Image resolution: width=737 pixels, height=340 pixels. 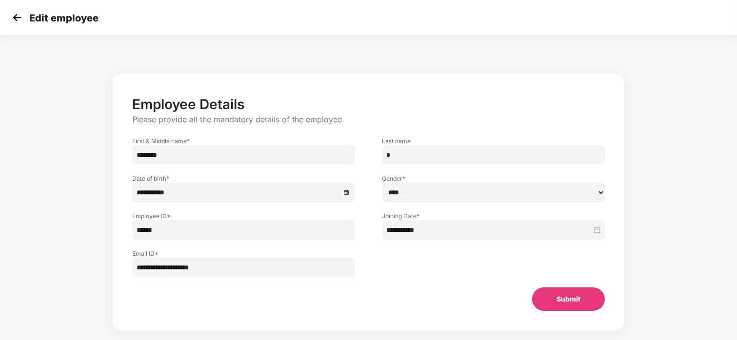 I want to click on label: First & Middle name, so click(x=243, y=141).